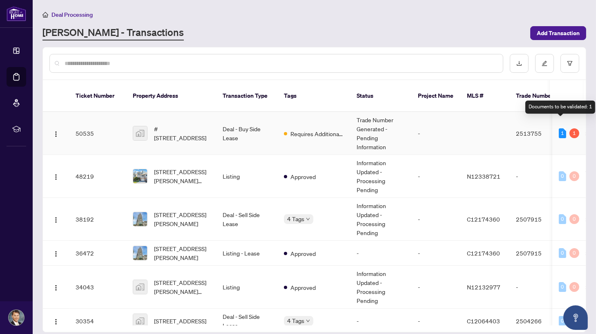 Image resolution: width=596 pixels, height=334 pixels. I want to click on div: Documents to be validated: 1, so click(560, 107).